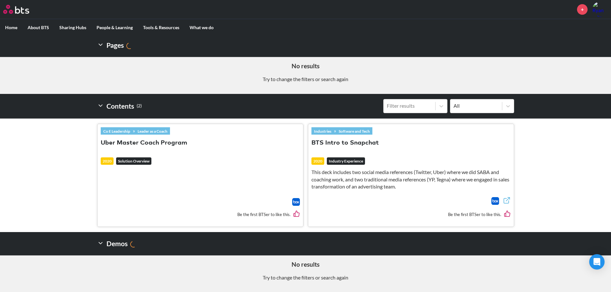 The image size is (611, 292). Describe the element at coordinates (409, 106) in the screenshot. I see `div: Filter results` at that location.